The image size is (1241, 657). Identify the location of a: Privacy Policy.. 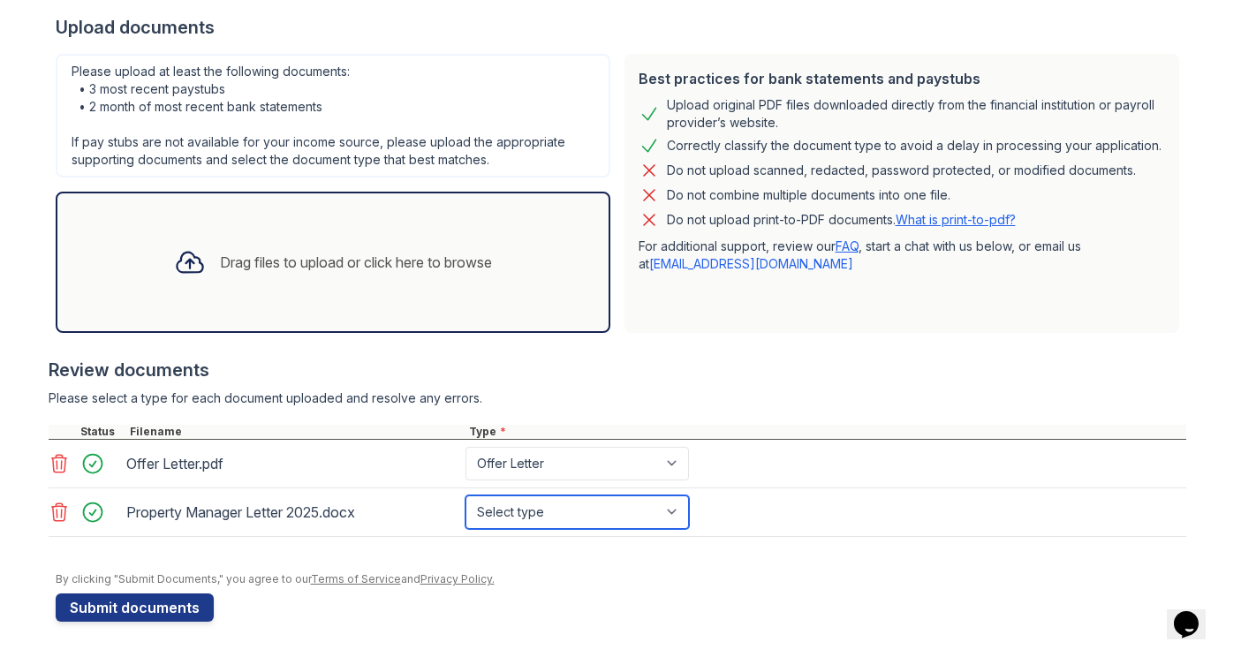
(457, 578).